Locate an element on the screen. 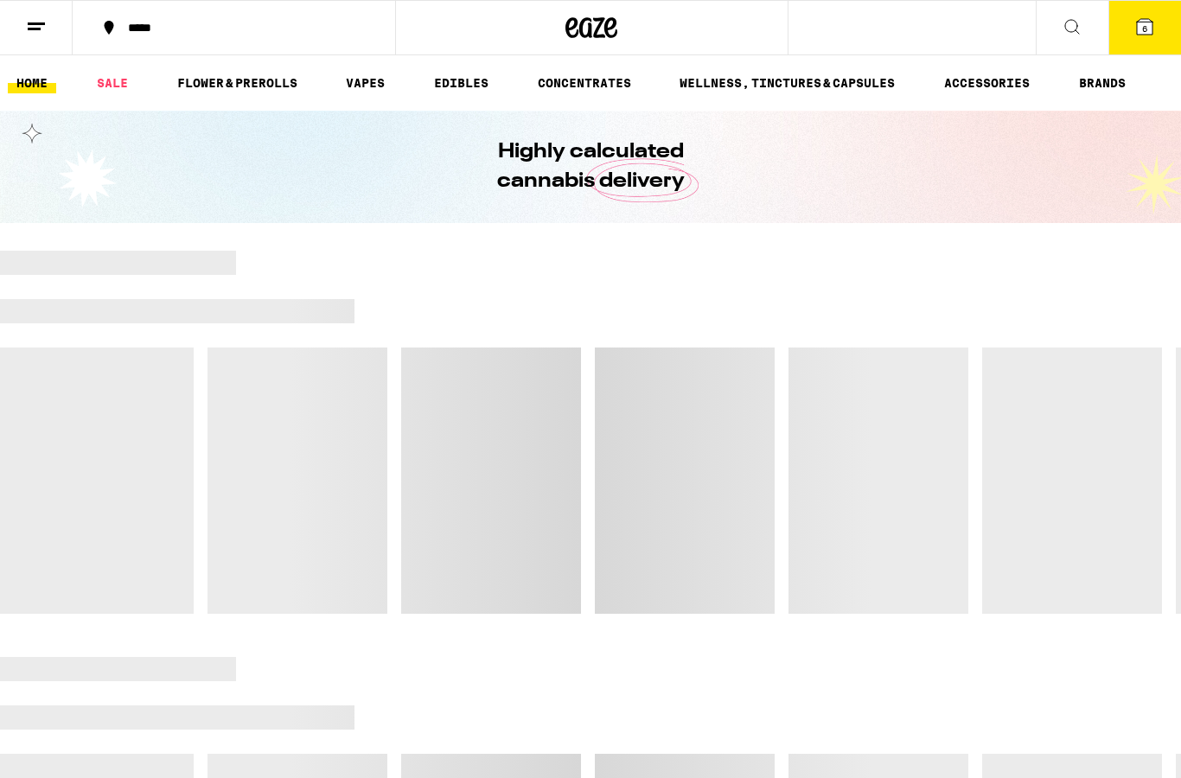  a: CONCENTRATES is located at coordinates (585, 83).